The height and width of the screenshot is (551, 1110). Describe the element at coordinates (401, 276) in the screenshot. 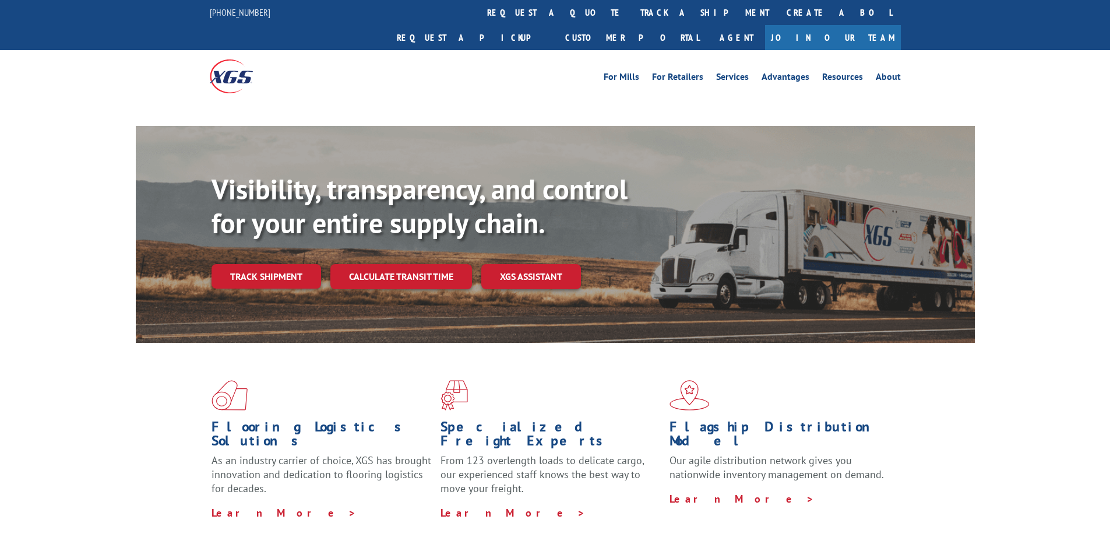

I see `a: Calculate transit time` at that location.